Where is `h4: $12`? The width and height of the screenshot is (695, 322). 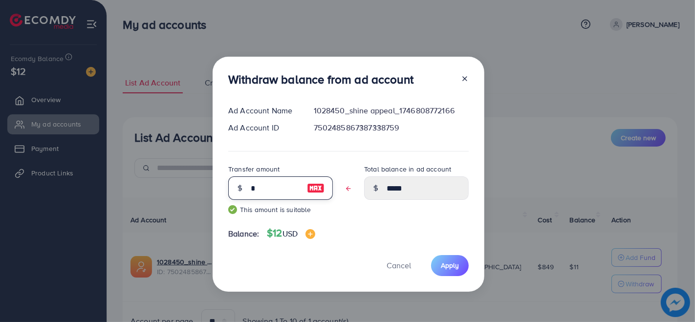
h4: $12 is located at coordinates (291, 233).